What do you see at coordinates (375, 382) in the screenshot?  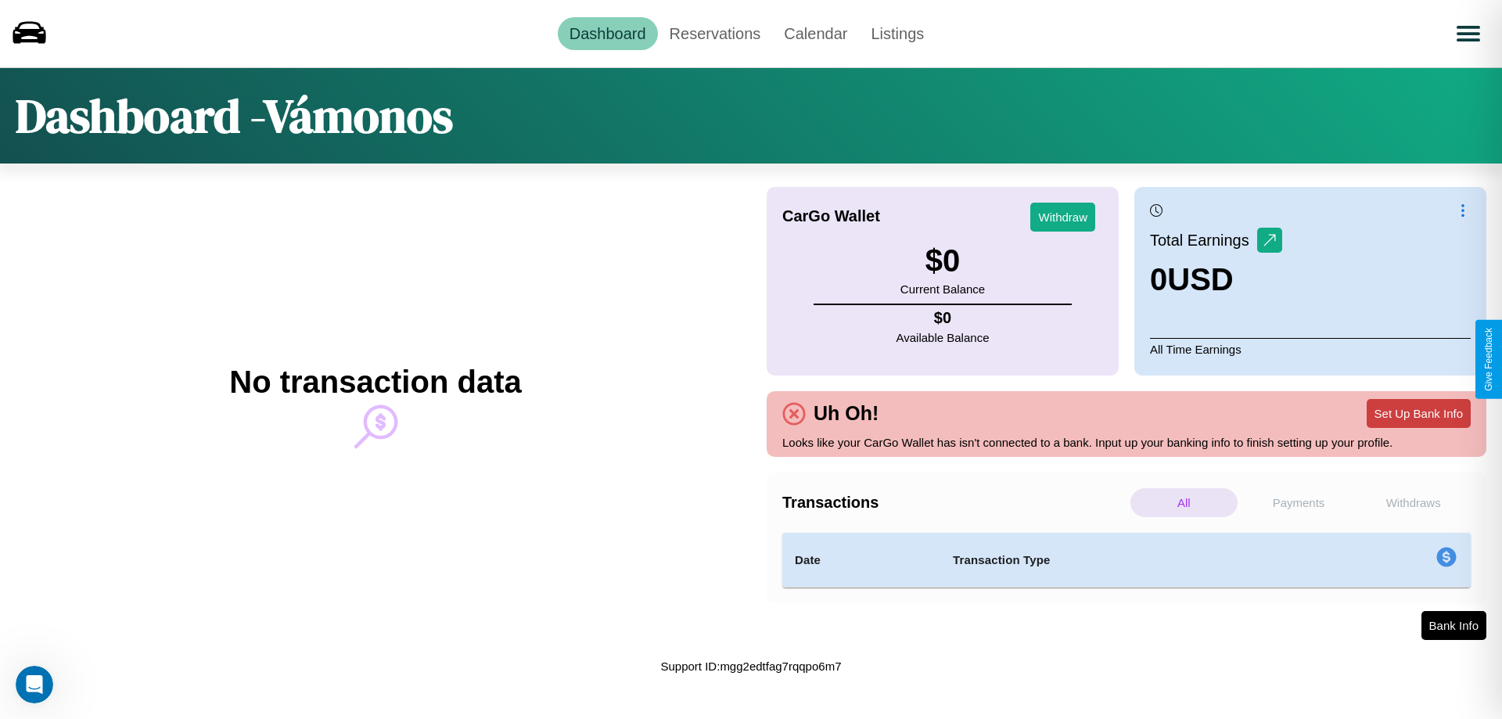 I see `h2: No transaction data` at bounding box center [375, 382].